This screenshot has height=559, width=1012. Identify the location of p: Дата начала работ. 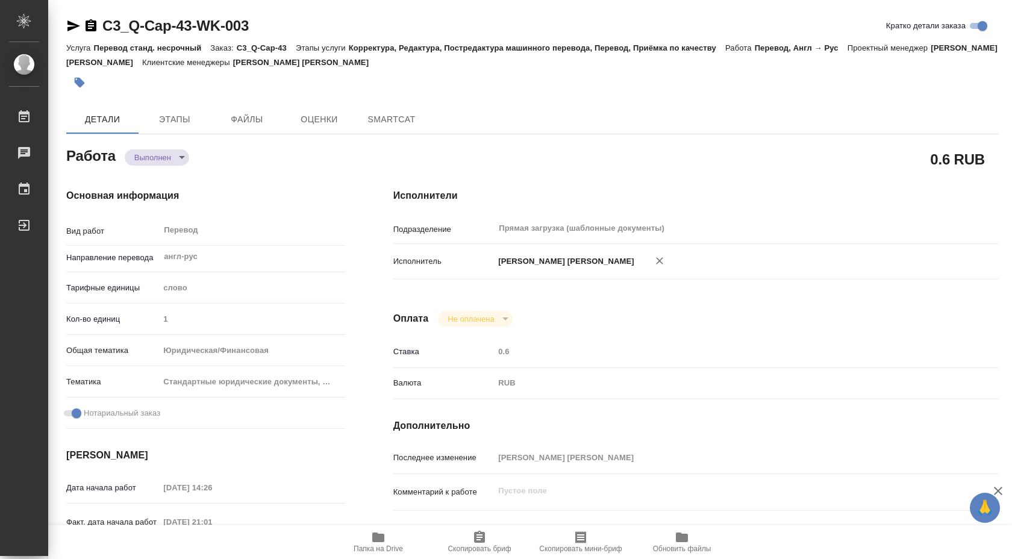
(113, 488).